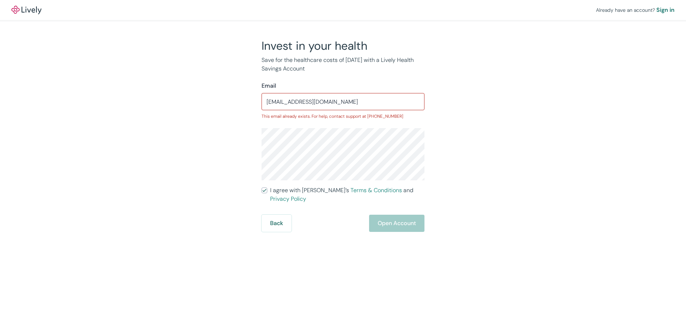  I want to click on a: Terms & Conditions, so click(376, 190).